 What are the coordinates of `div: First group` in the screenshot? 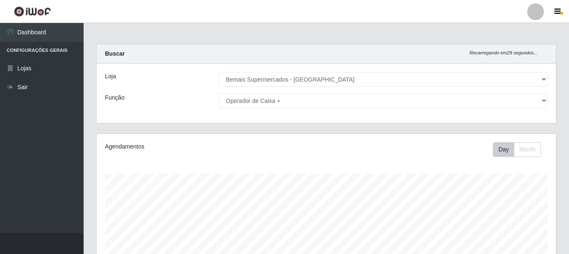 It's located at (517, 149).